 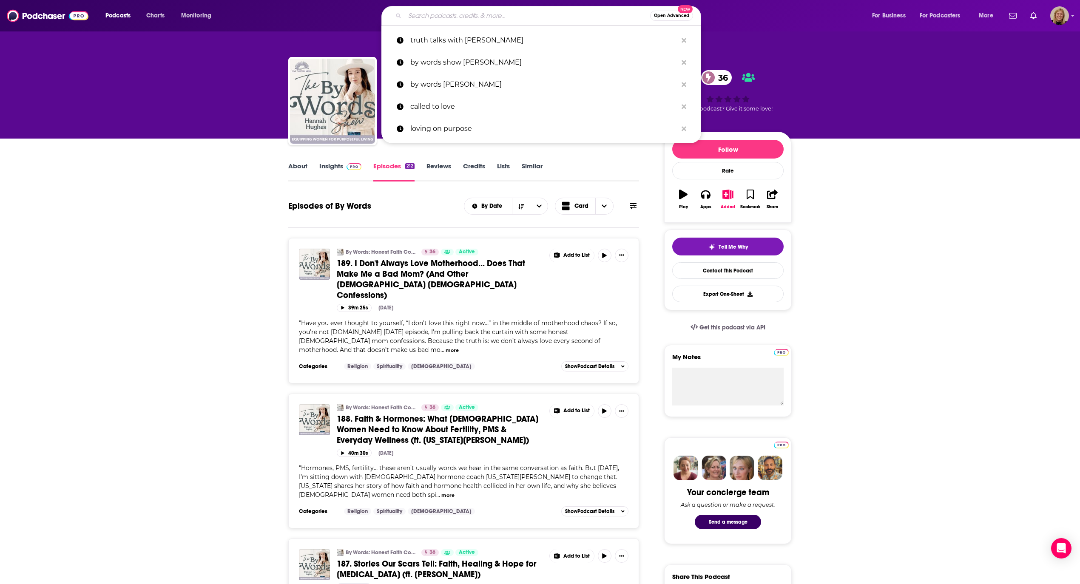 I want to click on label: My Notes, so click(x=728, y=360).